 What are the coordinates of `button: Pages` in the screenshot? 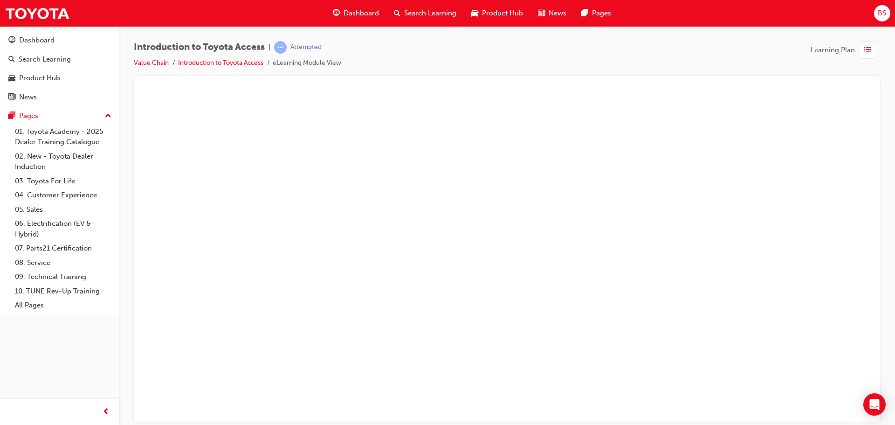 It's located at (59, 116).